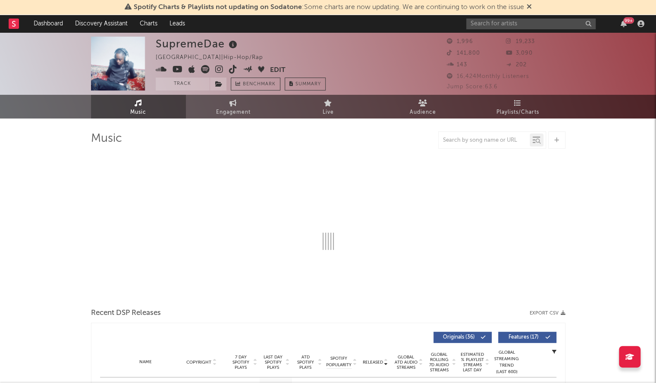 The width and height of the screenshot is (656, 383). Describe the element at coordinates (423, 107) in the screenshot. I see `a: Audience` at that location.